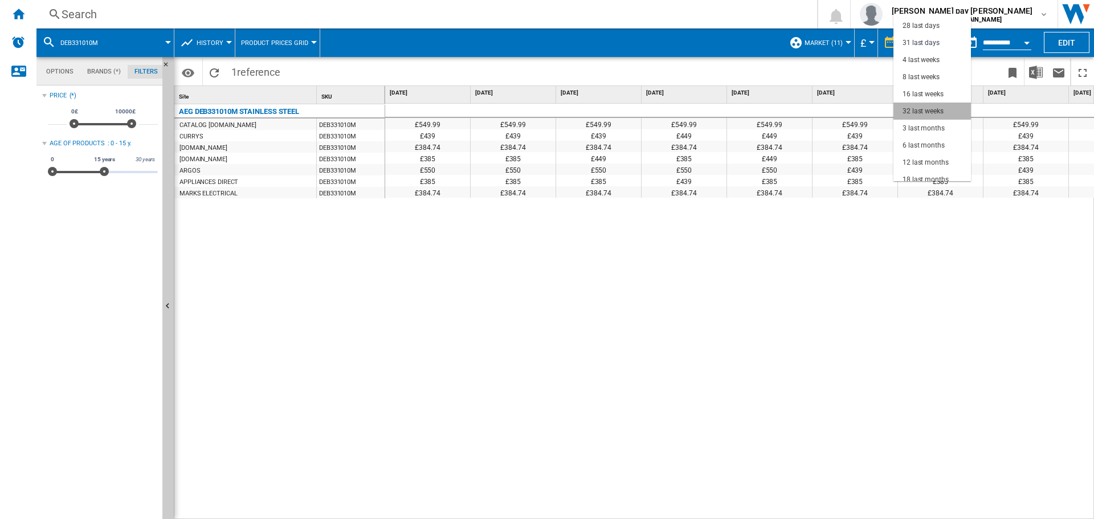 The width and height of the screenshot is (1094, 519). Describe the element at coordinates (923, 94) in the screenshot. I see `div: 16 last weeks` at that location.